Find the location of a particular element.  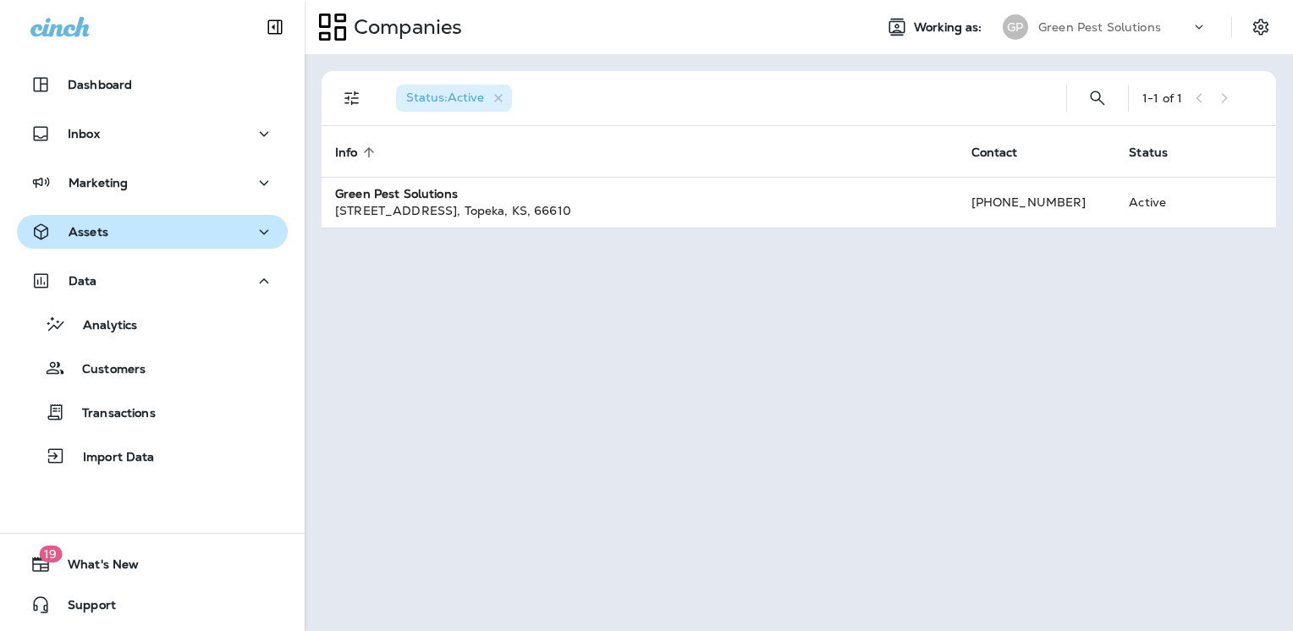

button: Settings is located at coordinates (1261, 27).